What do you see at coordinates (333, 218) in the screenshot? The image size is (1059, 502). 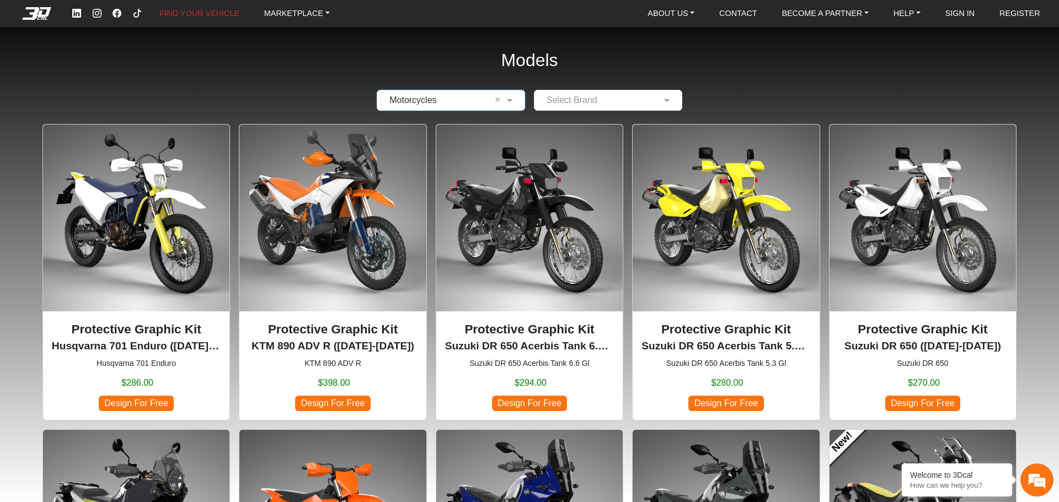 I see `img: 890 ADV R null2023-2025` at bounding box center [333, 218].